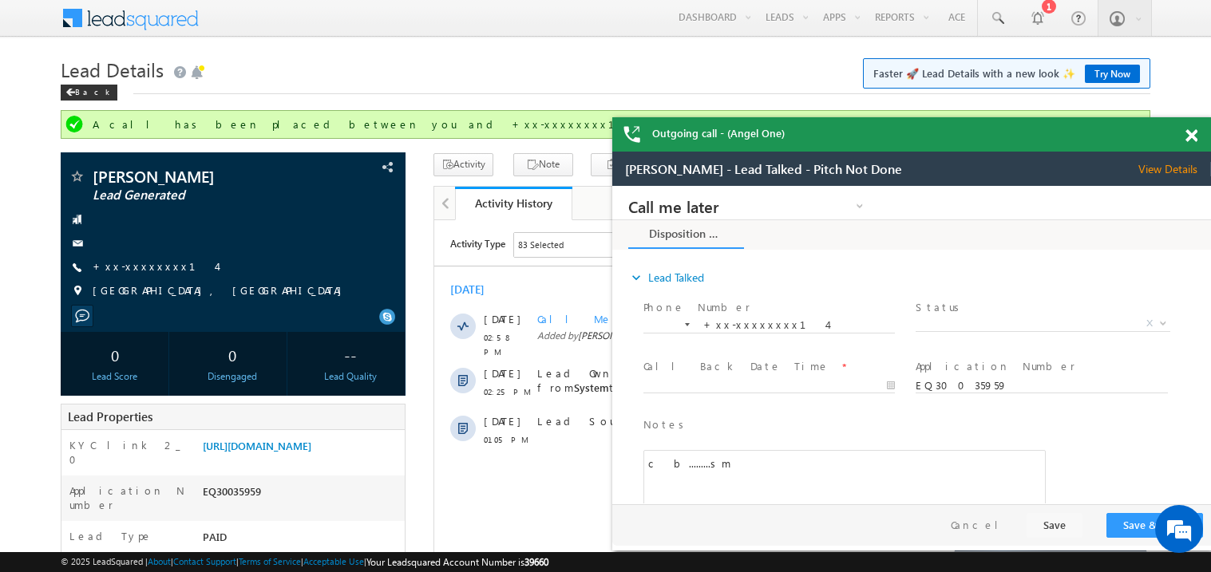  I want to click on span: Lead Source changed from to by ., so click(323, 200).